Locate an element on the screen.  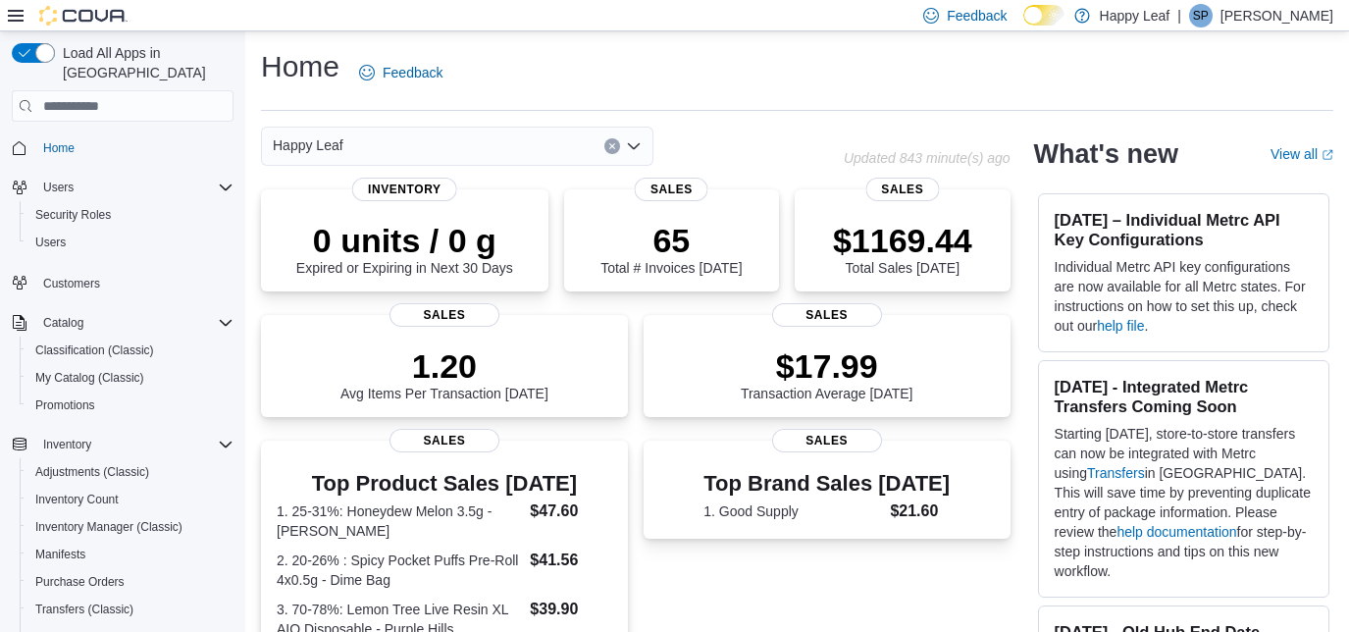
span: Transfers (Classic) is located at coordinates (130, 609).